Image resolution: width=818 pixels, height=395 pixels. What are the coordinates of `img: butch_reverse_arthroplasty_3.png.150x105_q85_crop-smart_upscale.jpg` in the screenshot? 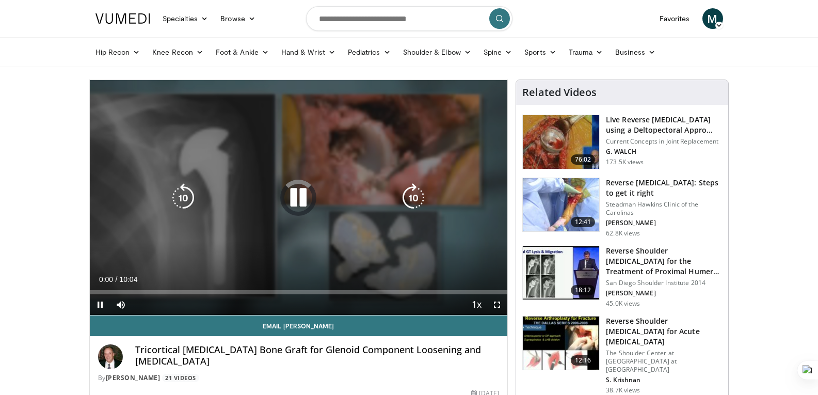 It's located at (561, 343).